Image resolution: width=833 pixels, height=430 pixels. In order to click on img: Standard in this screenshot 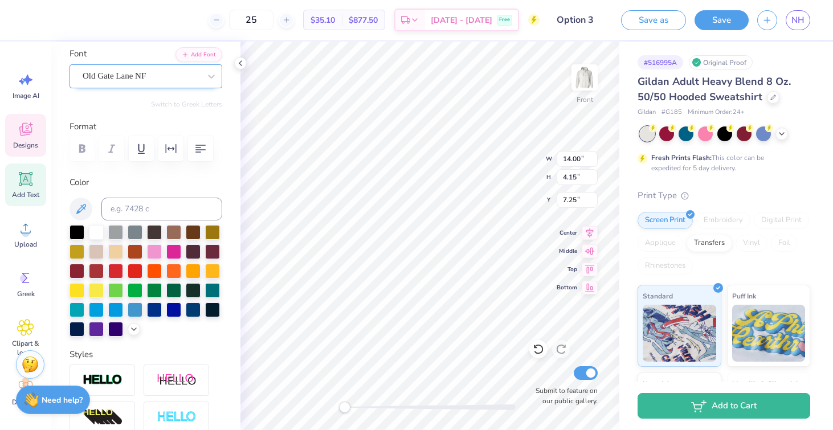, I will do `click(679, 333)`.